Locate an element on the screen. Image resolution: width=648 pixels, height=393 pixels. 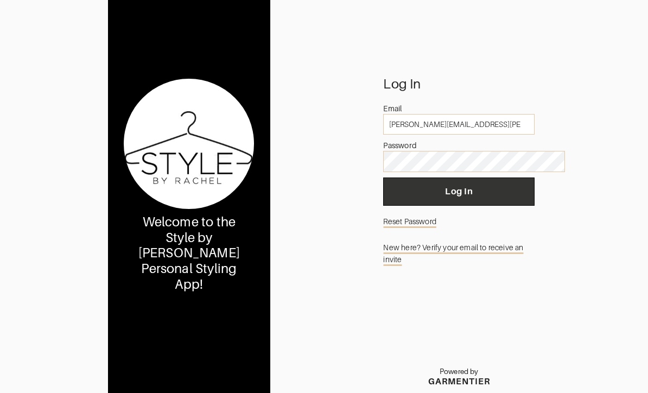
div: GARMENTIER is located at coordinates (459, 381).